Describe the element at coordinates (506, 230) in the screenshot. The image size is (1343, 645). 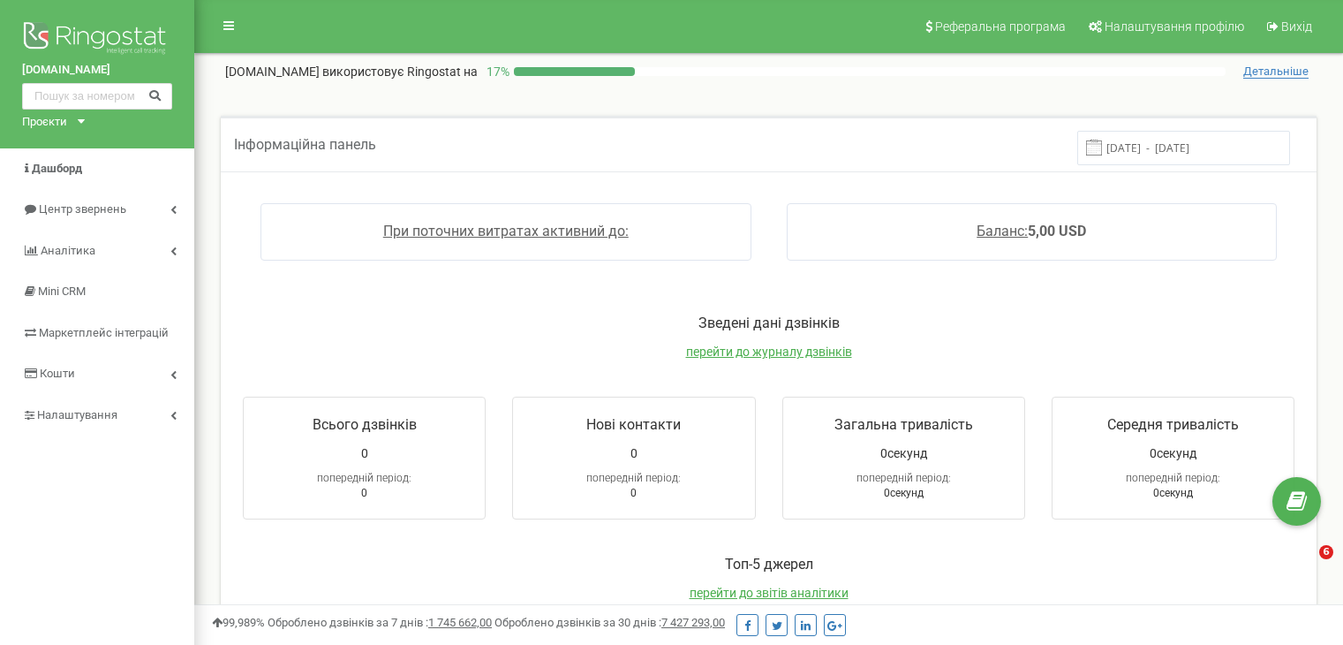
I see `a: При поточних витратах активний до:` at that location.